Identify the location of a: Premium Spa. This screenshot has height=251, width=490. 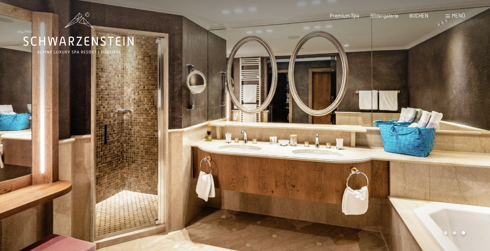
(344, 16).